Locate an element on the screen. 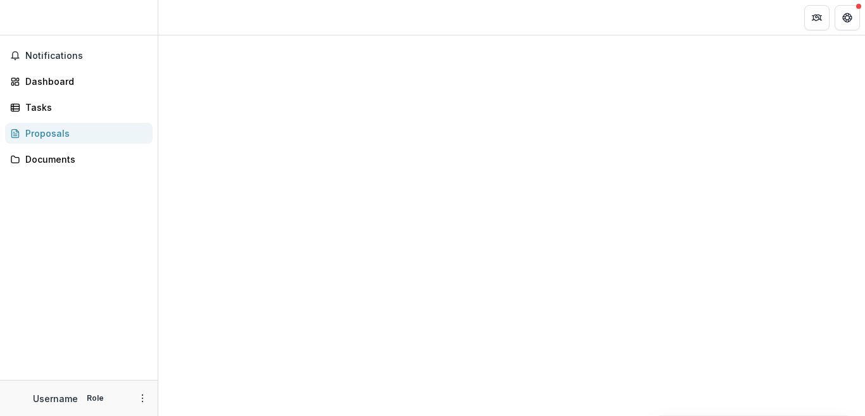 This screenshot has height=416, width=865. span: Notifications is located at coordinates (86, 56).